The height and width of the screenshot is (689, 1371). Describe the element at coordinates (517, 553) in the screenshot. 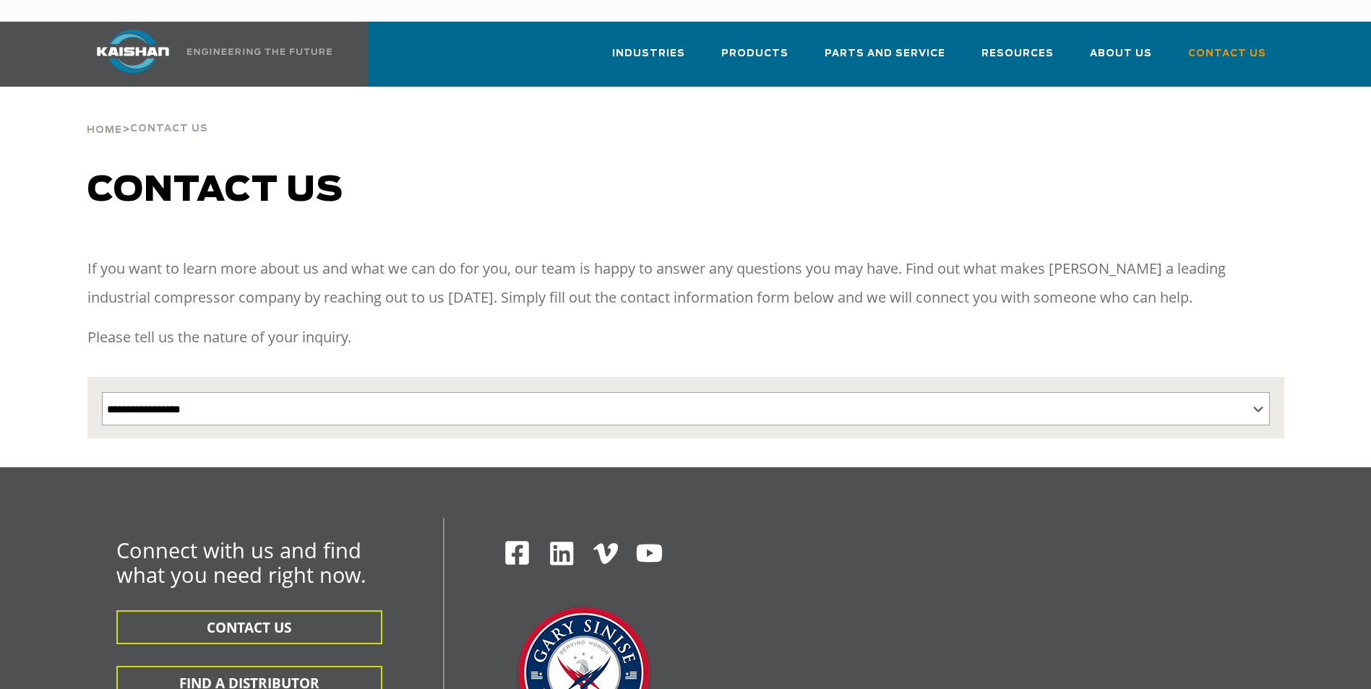

I see `img: Facebook` at that location.